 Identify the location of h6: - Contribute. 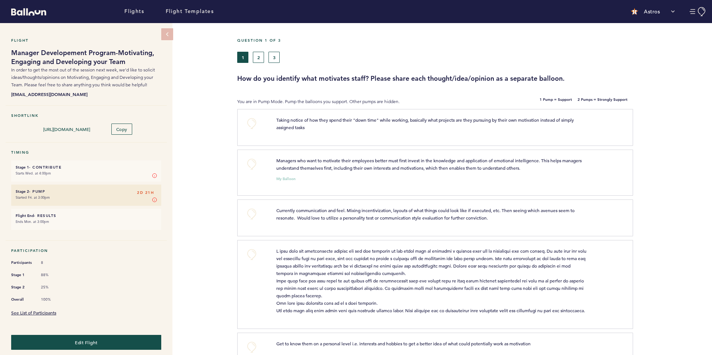
(86, 167).